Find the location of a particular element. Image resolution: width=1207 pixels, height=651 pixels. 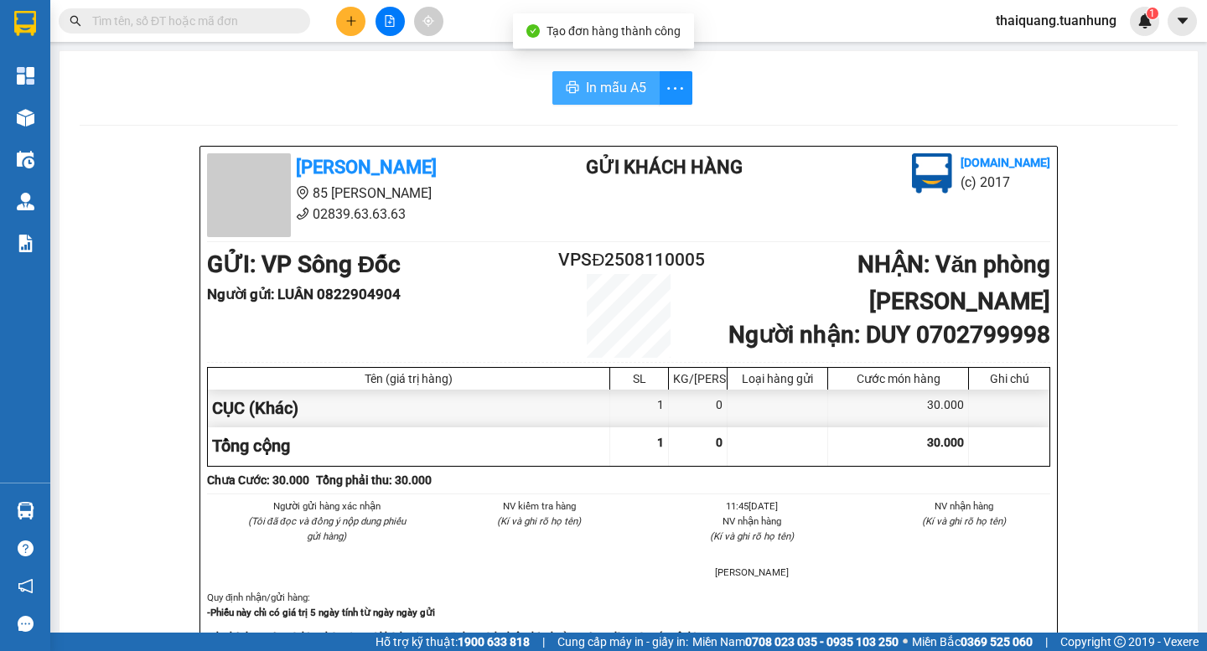

h2: VPSĐ2508110005 is located at coordinates (629, 260).